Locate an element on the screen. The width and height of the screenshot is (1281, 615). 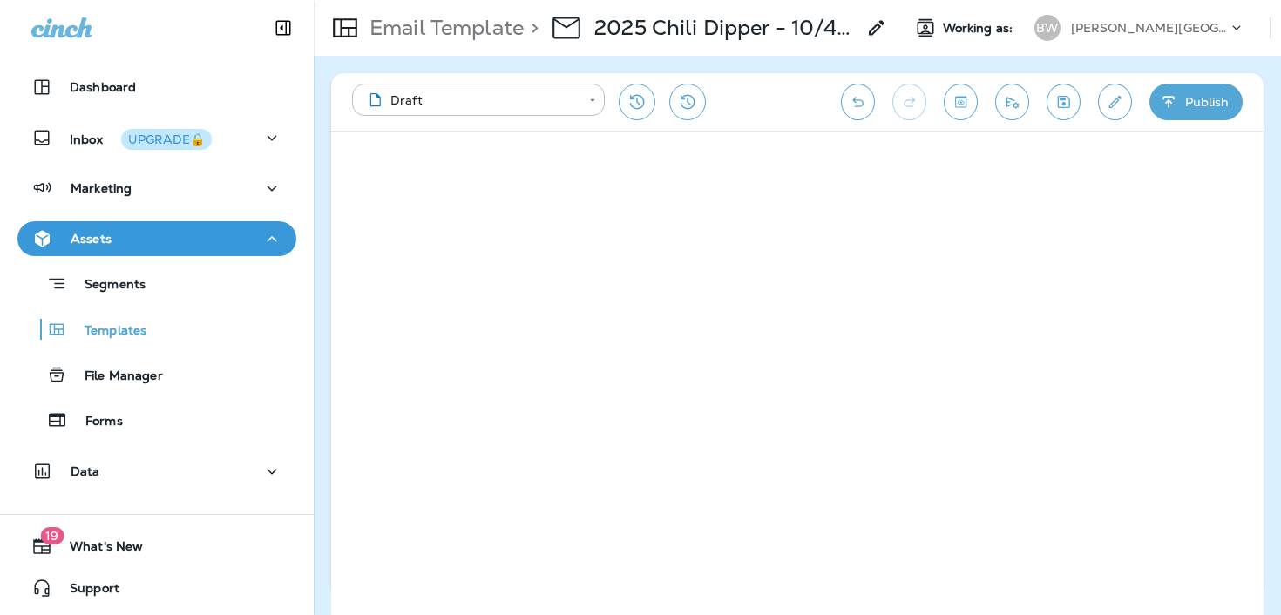
div: UPGRADE🔒 is located at coordinates (166, 139).